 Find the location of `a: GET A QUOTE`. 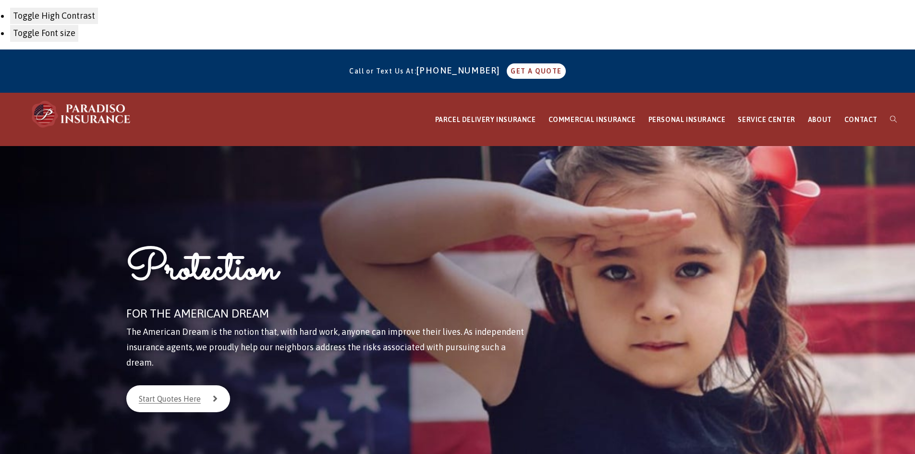

a: GET A QUOTE is located at coordinates (536, 71).